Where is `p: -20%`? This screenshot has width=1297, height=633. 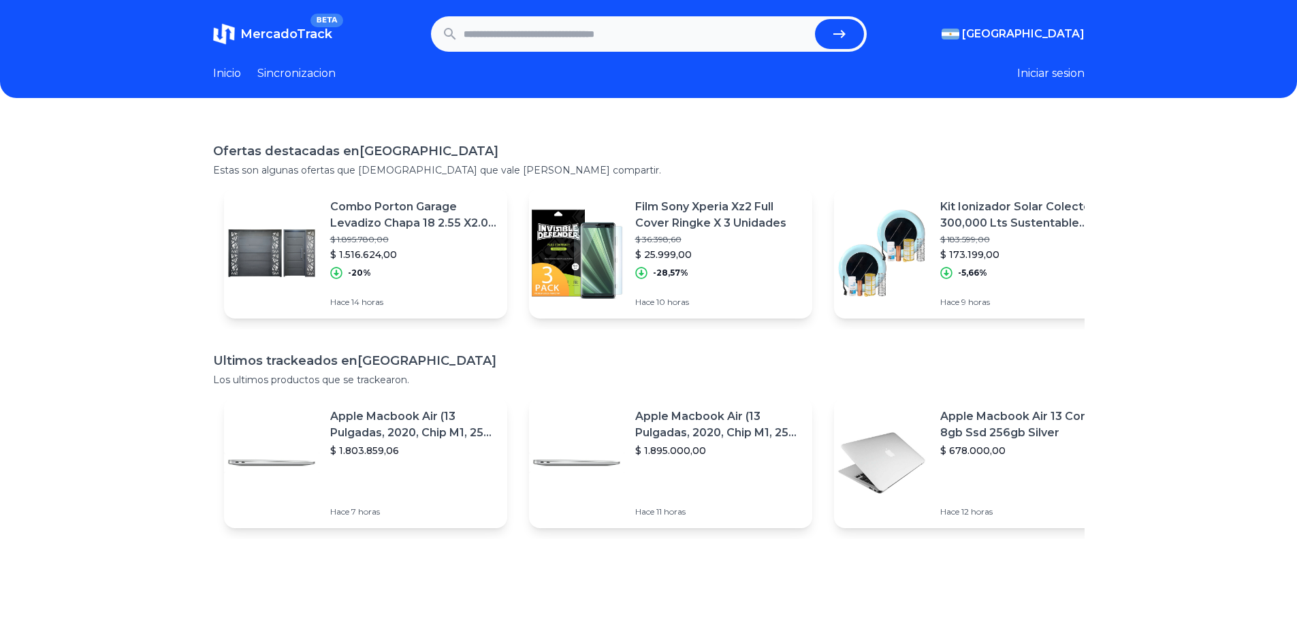 p: -20% is located at coordinates (359, 273).